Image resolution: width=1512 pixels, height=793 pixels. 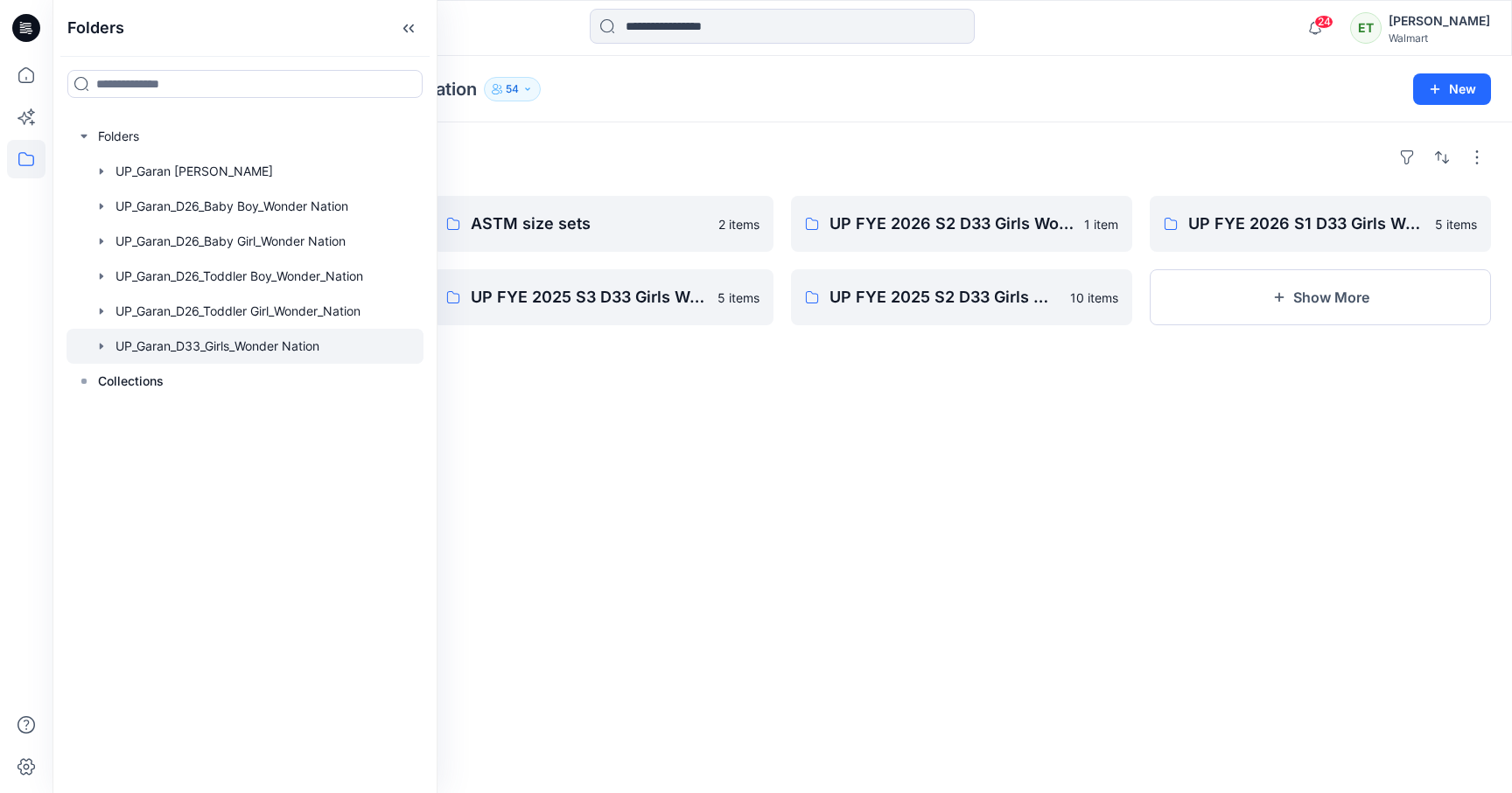 I want to click on div: ET, so click(x=1366, y=28).